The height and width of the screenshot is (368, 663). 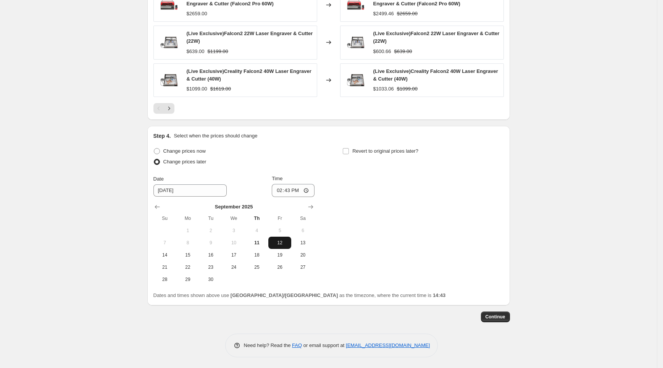 I want to click on div: $1033.06, so click(x=384, y=89).